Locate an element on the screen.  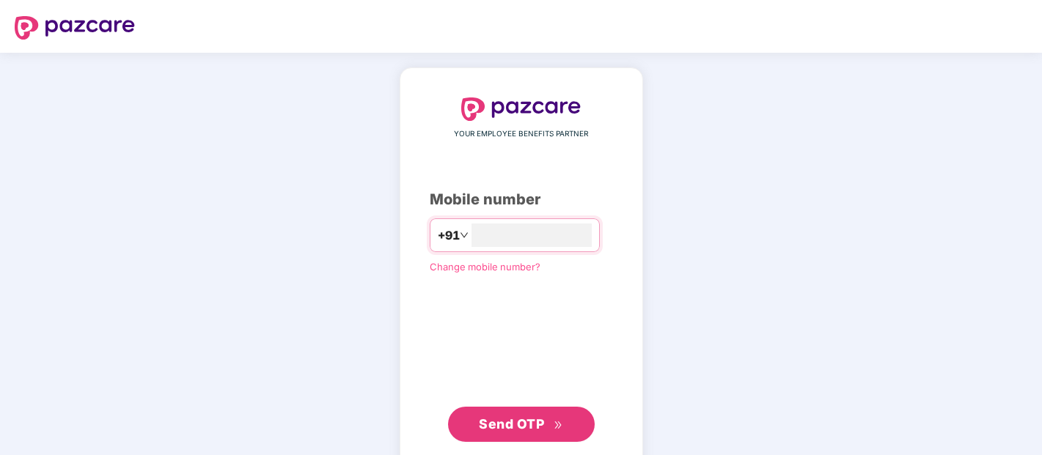
span: double-right is located at coordinates (558, 425).